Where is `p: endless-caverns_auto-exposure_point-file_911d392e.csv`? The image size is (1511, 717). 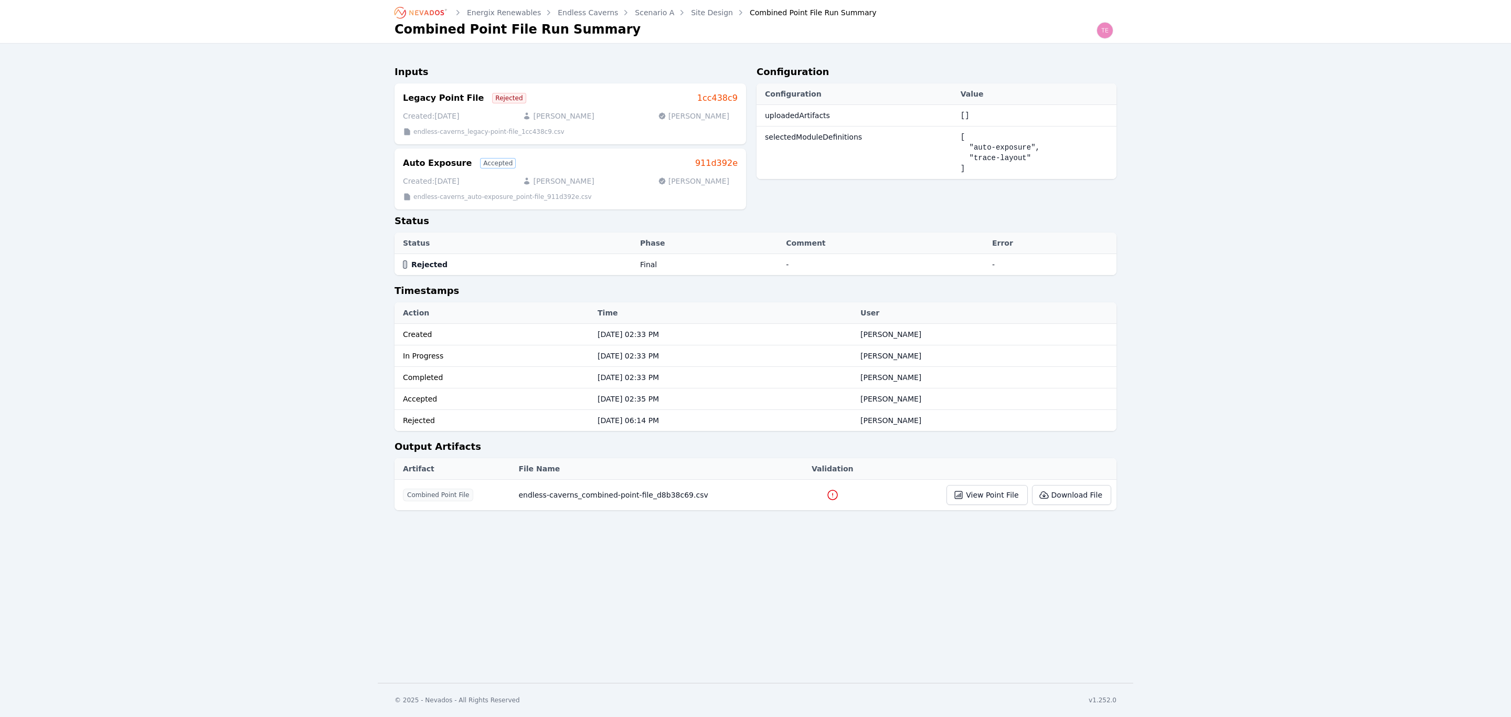 p: endless-caverns_auto-exposure_point-file_911d392e.csv is located at coordinates (503, 197).